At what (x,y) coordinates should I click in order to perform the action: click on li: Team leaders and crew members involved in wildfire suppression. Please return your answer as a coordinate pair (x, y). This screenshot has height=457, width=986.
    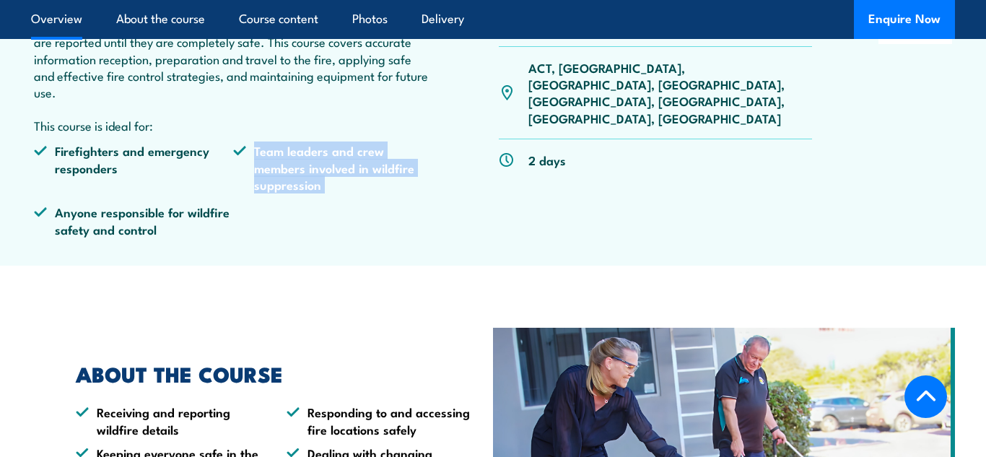
    Looking at the image, I should click on (333, 167).